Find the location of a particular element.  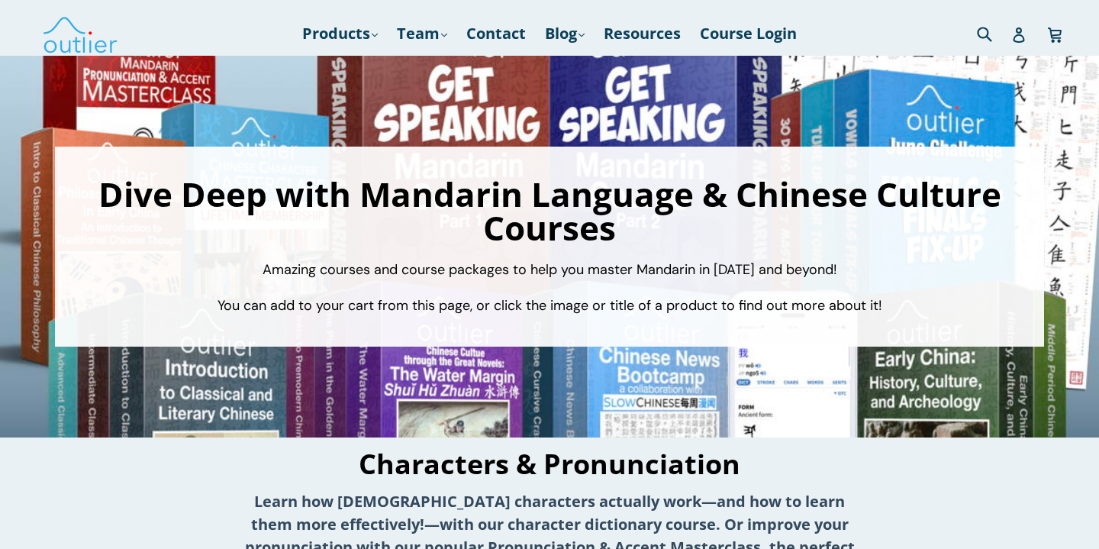

h1: Dive Deep with Mandarin Language & Chinese Culture Courses is located at coordinates (549, 211).